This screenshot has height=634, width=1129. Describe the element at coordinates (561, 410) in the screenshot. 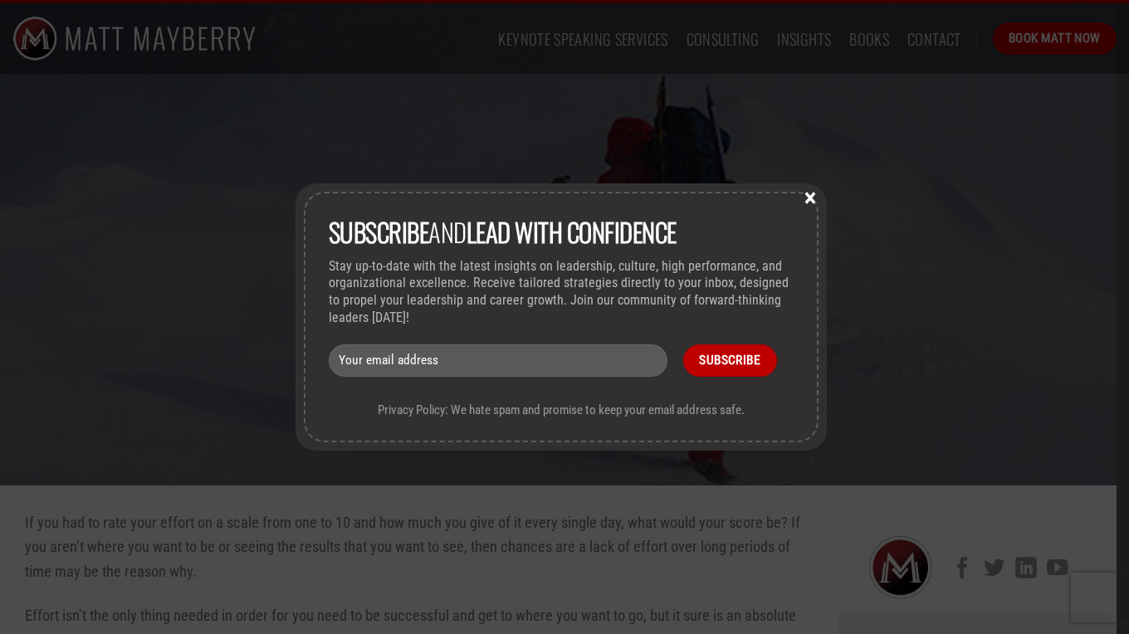

I see `p: Privacy Policy: We hate spam and promise to keep your email address safe.` at that location.